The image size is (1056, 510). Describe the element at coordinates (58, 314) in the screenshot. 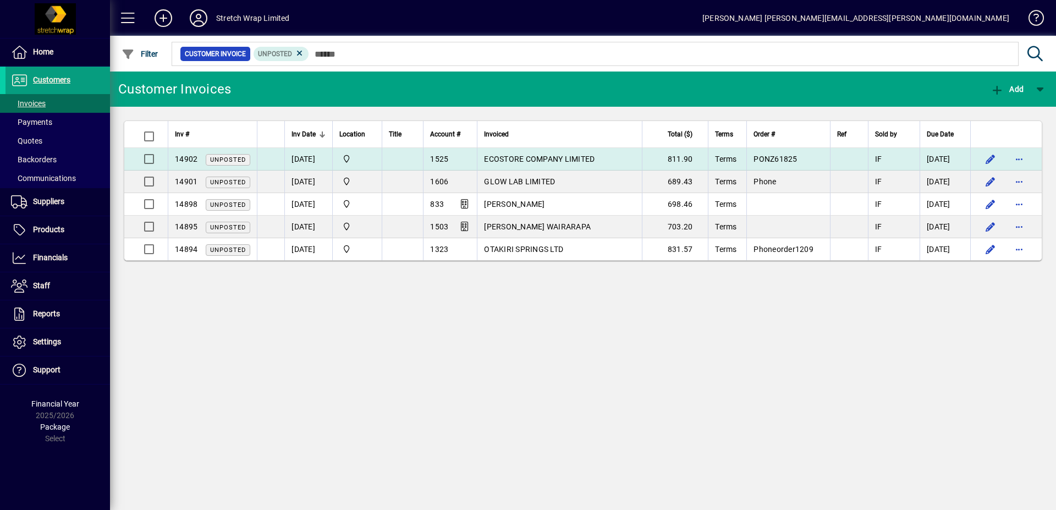

I see `a: Reports` at that location.